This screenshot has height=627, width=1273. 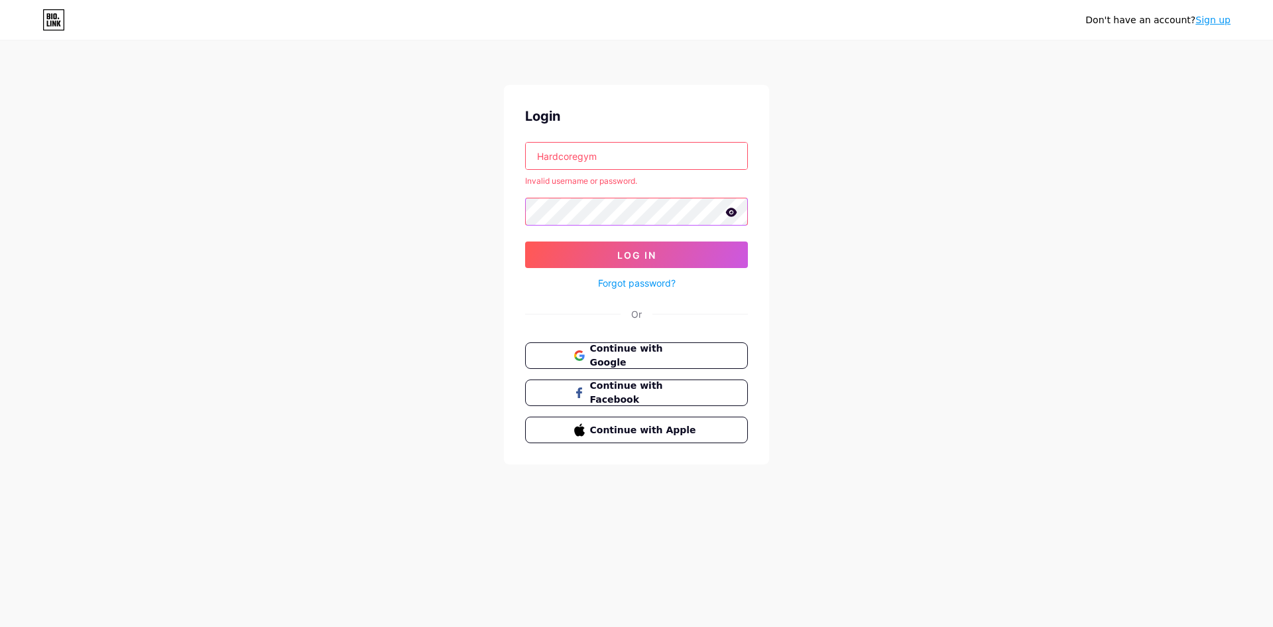 I want to click on div: Or, so click(x=637, y=314).